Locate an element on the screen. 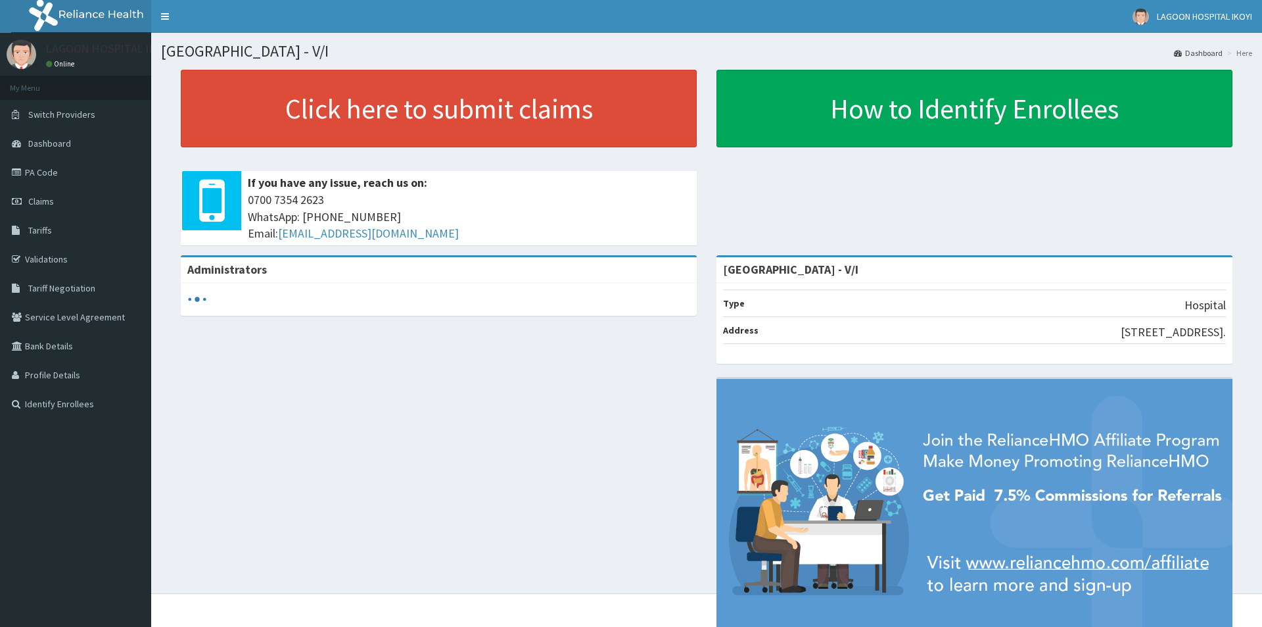 The image size is (1262, 627). a: Dashboard is located at coordinates (1199, 53).